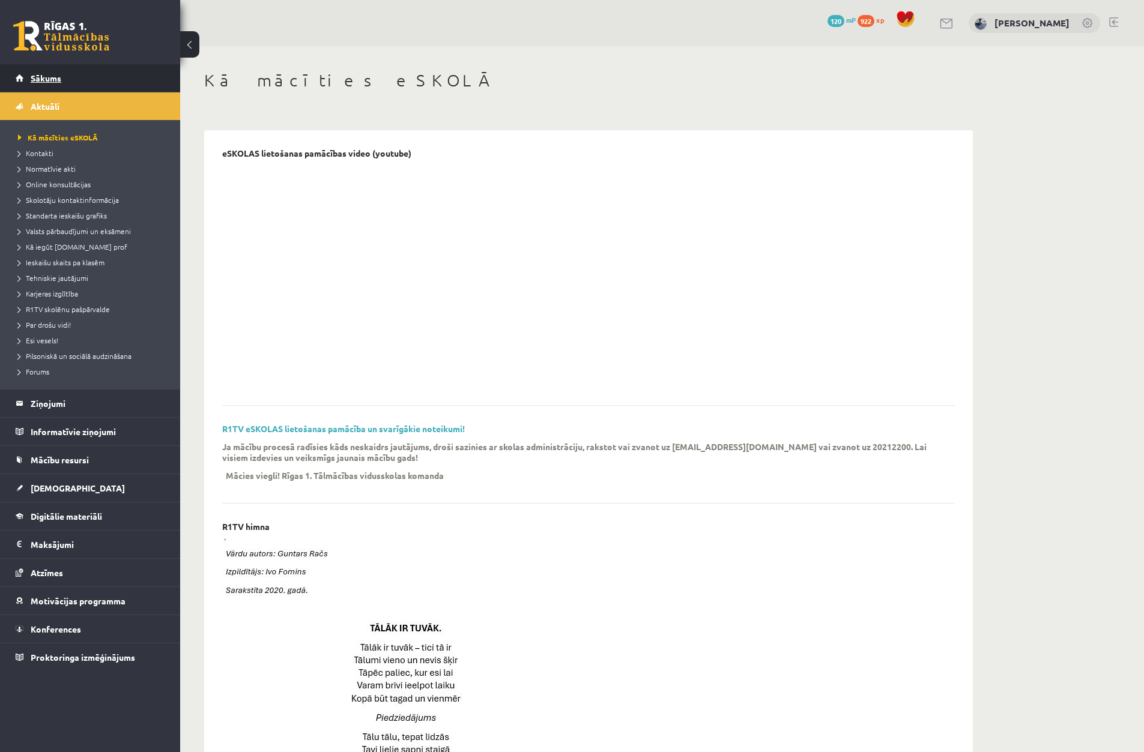  Describe the element at coordinates (90, 78) in the screenshot. I see `a: Sākums` at that location.